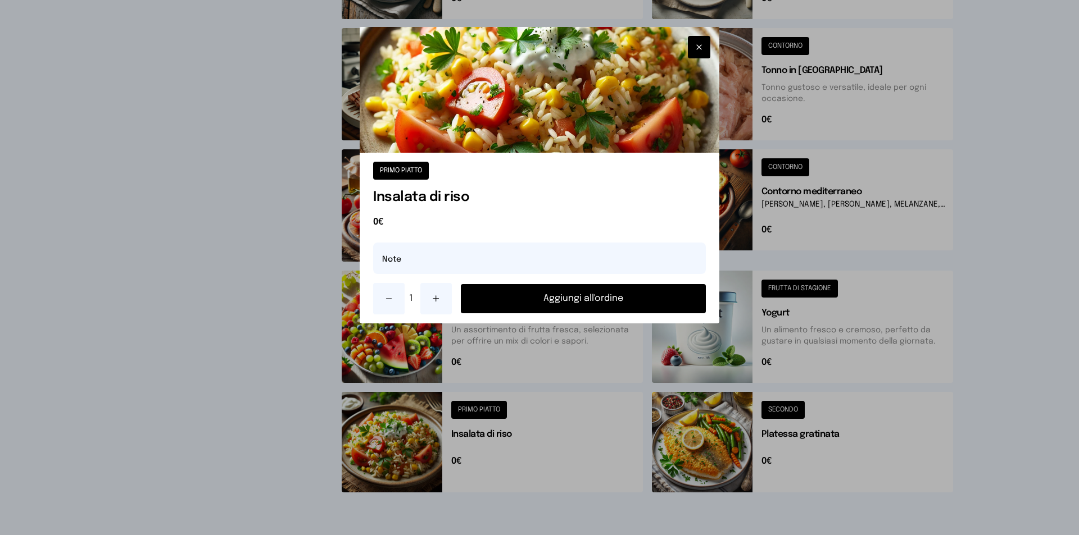 This screenshot has height=535, width=1079. Describe the element at coordinates (539, 198) in the screenshot. I see `h1: Insalata di riso` at that location.